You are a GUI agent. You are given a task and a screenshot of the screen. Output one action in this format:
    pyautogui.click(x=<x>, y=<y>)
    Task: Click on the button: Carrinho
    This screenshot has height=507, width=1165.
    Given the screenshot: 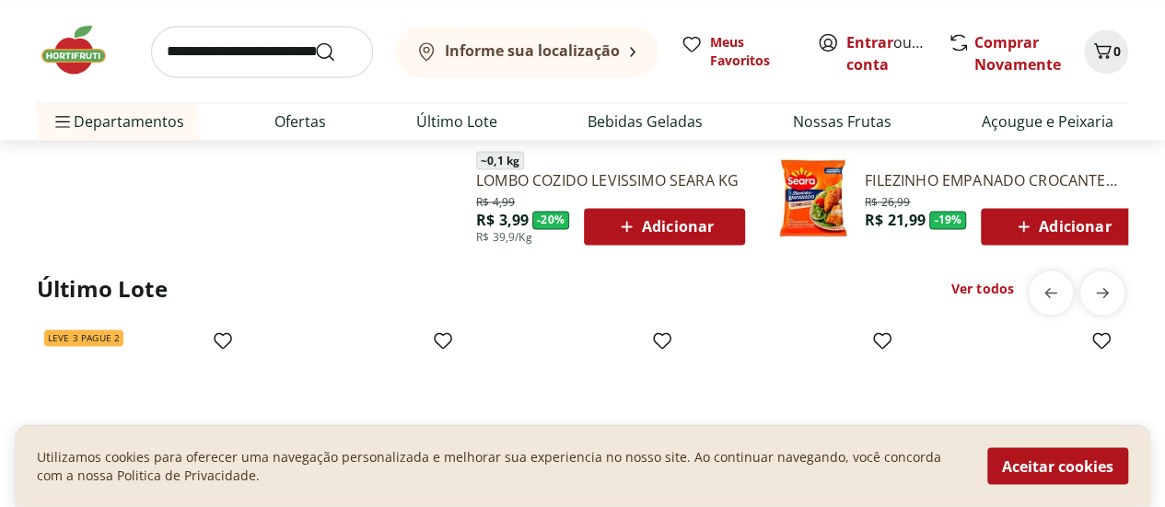 What is the action you would take?
    pyautogui.click(x=1106, y=52)
    